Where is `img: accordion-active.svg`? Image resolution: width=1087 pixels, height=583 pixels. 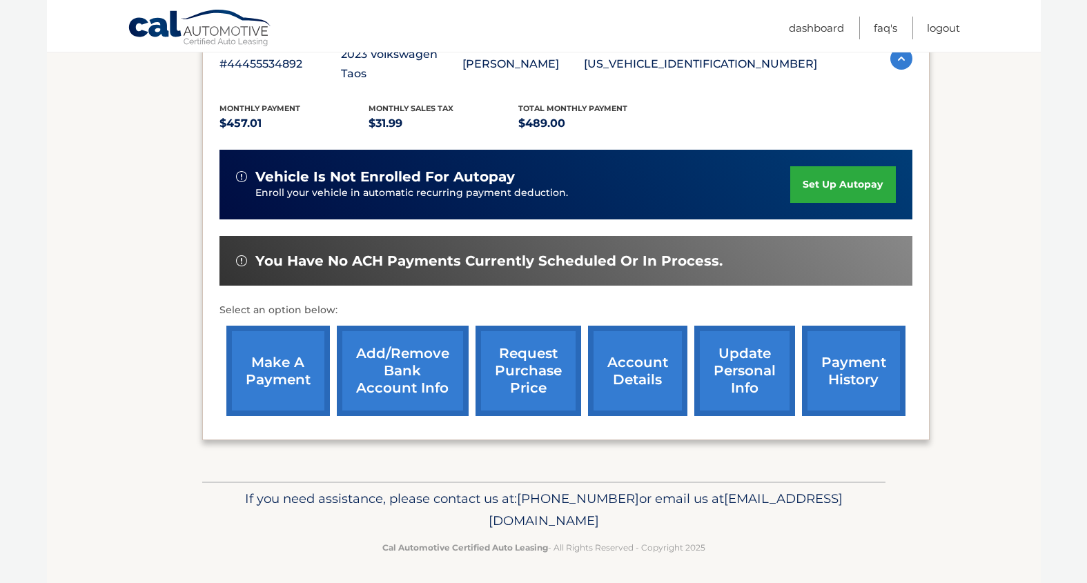 img: accordion-active.svg is located at coordinates (901, 59).